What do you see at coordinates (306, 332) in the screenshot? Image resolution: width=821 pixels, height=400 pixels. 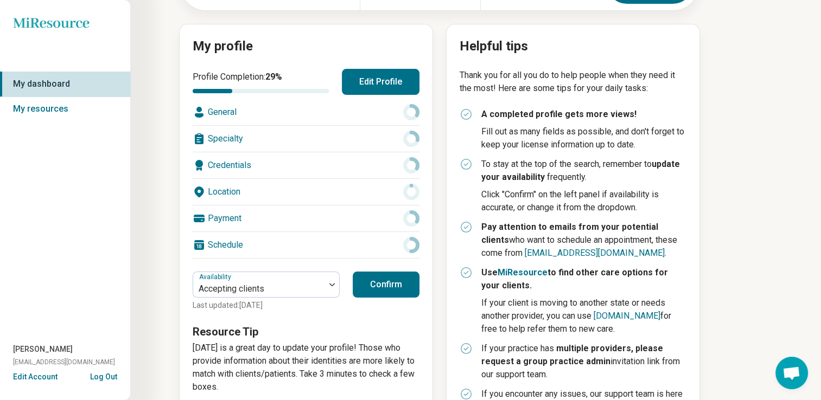 I see `h3: Resource Tip` at bounding box center [306, 332].